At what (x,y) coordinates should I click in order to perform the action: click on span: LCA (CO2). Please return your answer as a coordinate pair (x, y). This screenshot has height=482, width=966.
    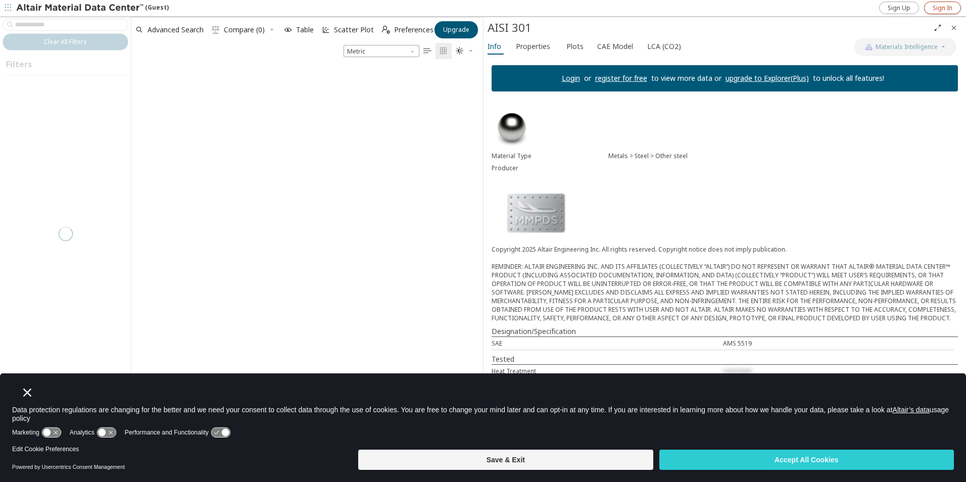
    Looking at the image, I should click on (664, 46).